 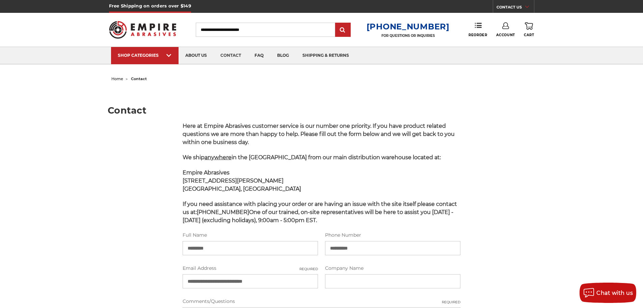 What do you see at coordinates (615, 292) in the screenshot?
I see `span: Chat with us` at bounding box center [615, 292].